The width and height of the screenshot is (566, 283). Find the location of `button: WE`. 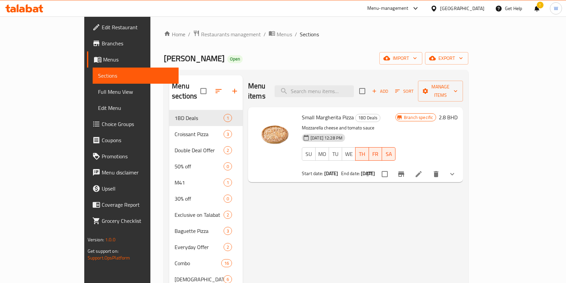

button: WE is located at coordinates (348, 154).